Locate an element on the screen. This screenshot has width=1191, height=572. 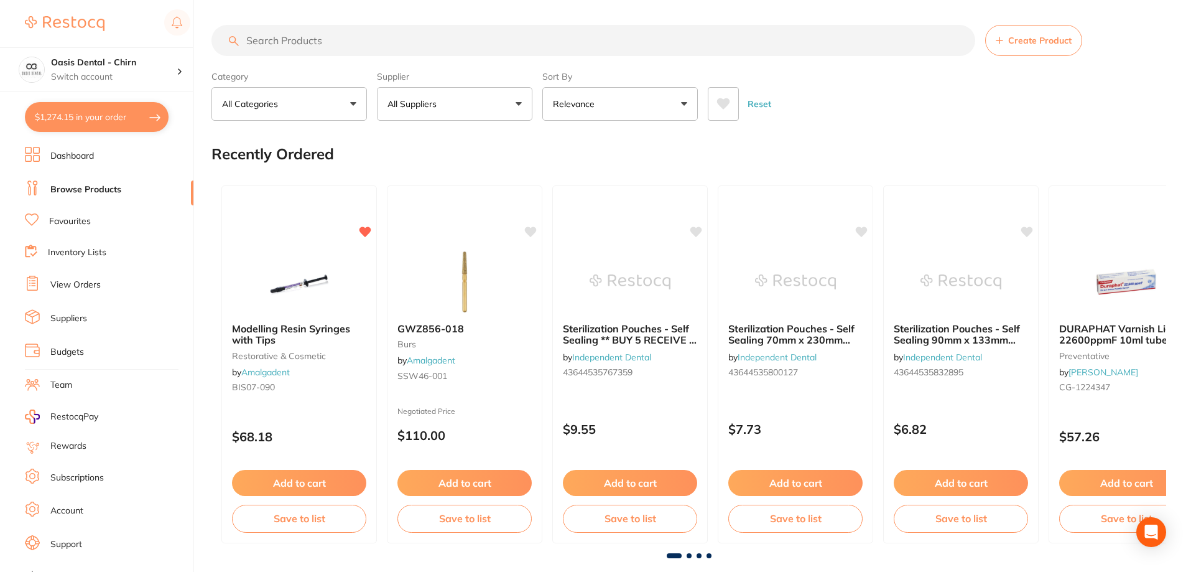
small: burs is located at coordinates (465, 344).